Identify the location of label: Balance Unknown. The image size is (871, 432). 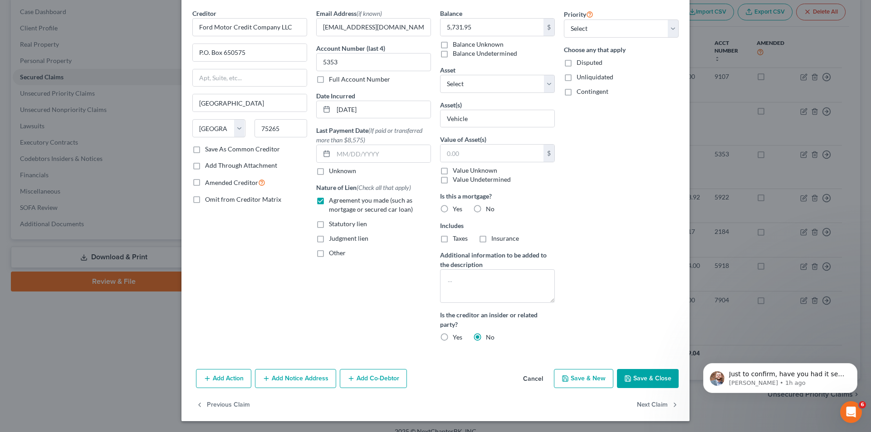
(478, 44).